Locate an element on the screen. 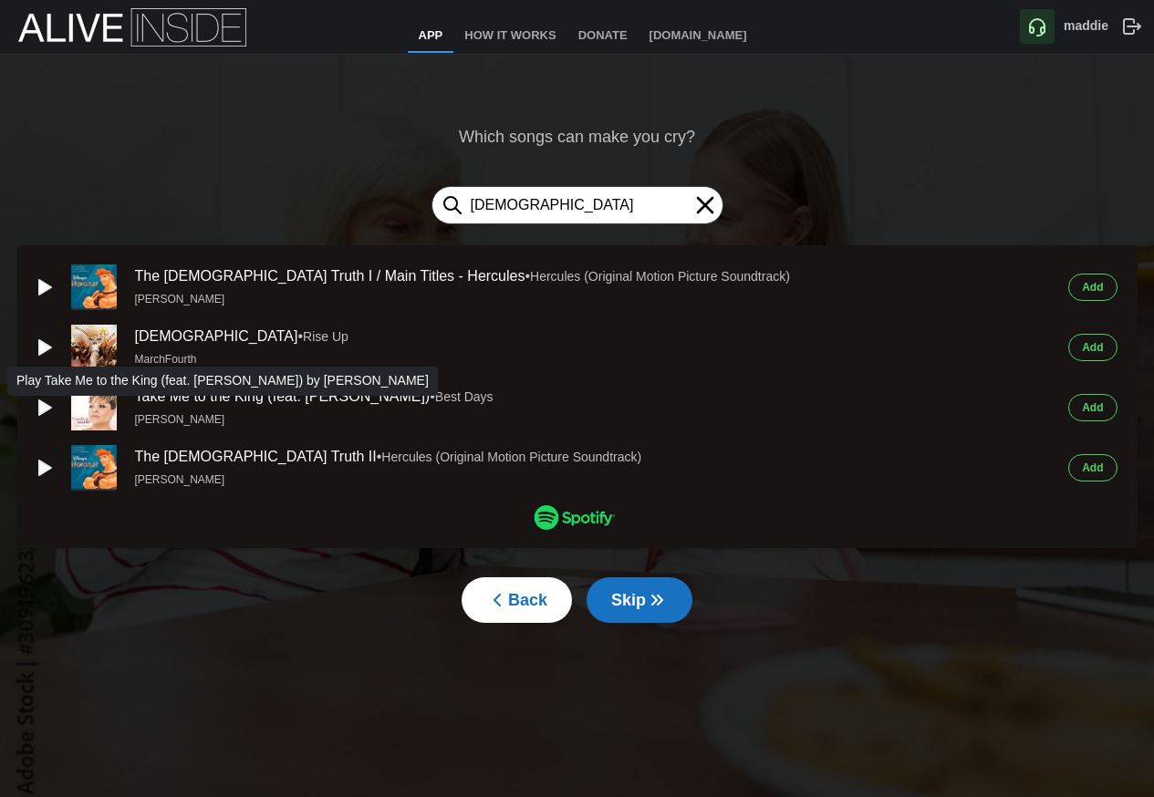  span: Skip is located at coordinates (640, 600).